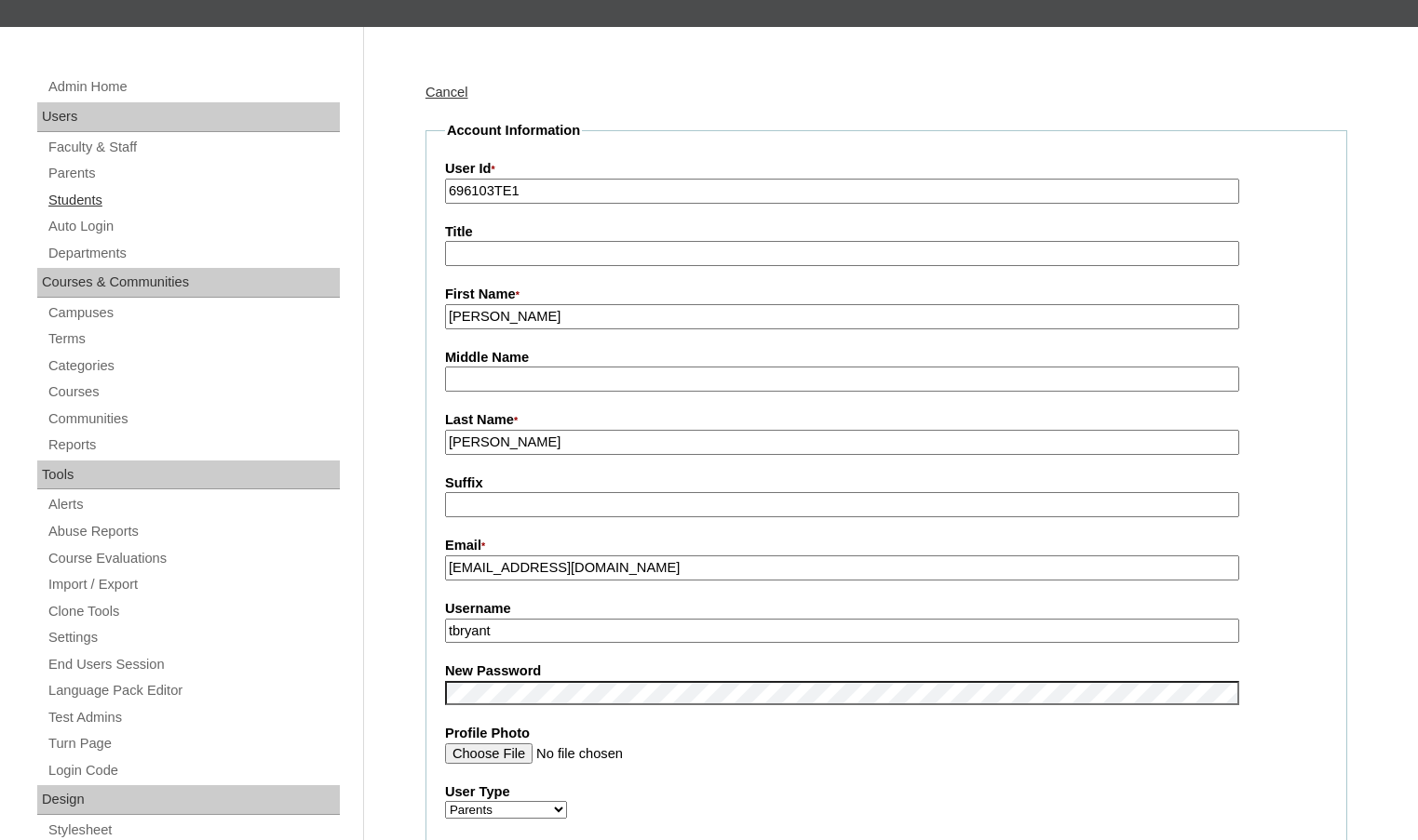 This screenshot has height=840, width=1418. What do you see at coordinates (193, 584) in the screenshot?
I see `a: Import / Export` at bounding box center [193, 584].